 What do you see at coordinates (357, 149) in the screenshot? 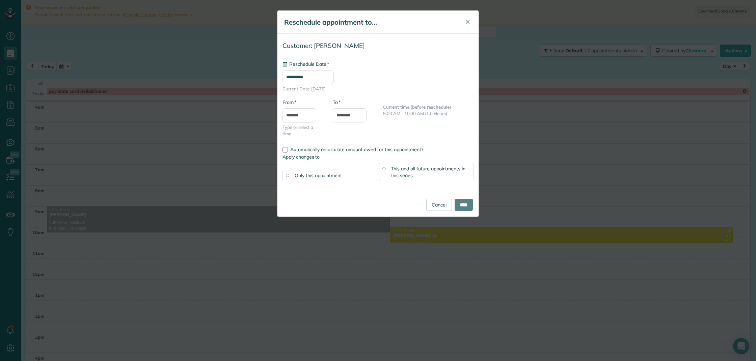
I see `span: Automatically recalculate amount owed for this appointment?` at bounding box center [357, 149].